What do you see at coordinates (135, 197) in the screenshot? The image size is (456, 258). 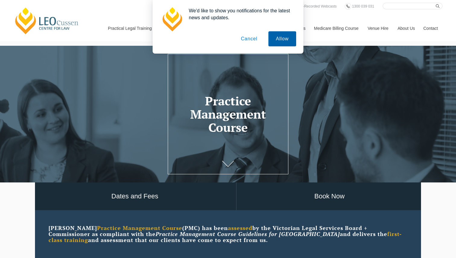 I see `a: Dates and Fees` at bounding box center [135, 197].